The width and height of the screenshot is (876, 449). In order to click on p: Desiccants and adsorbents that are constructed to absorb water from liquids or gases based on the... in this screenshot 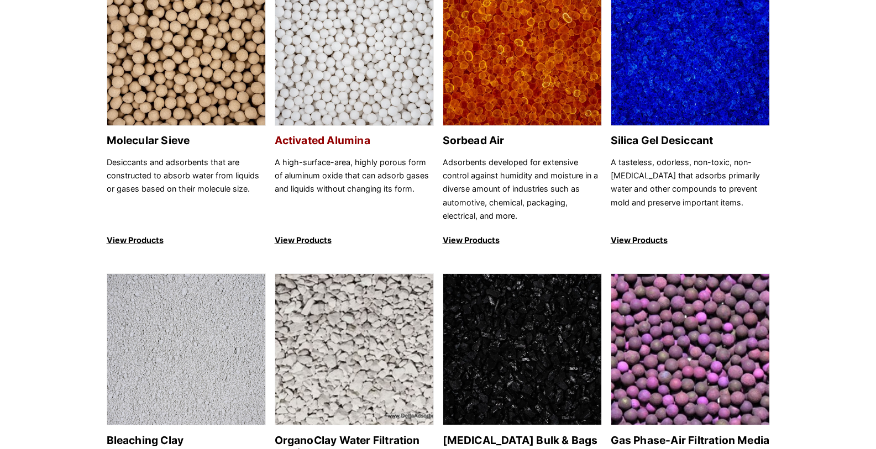, I will do `click(186, 190)`.